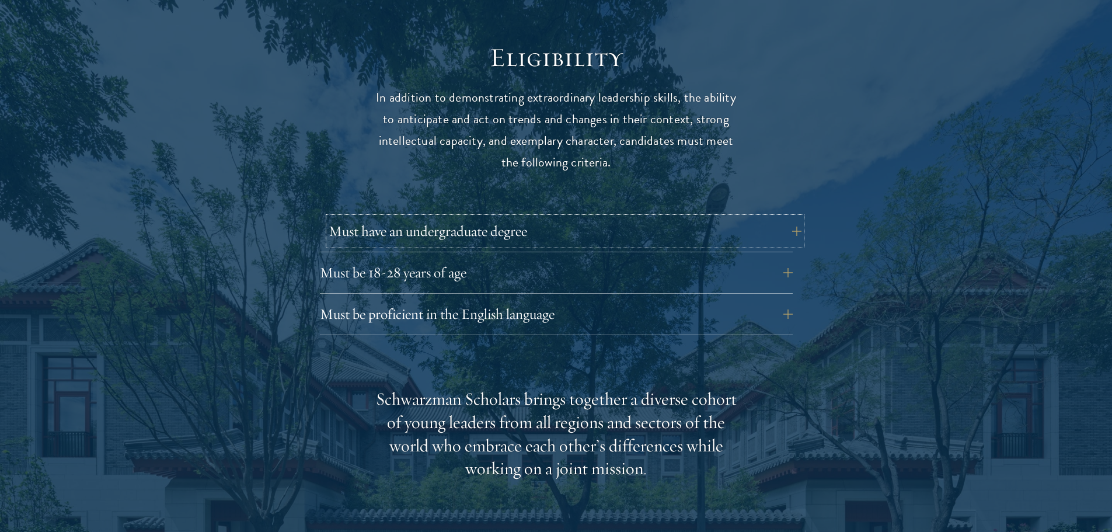 Image resolution: width=1112 pixels, height=532 pixels. What do you see at coordinates (556, 314) in the screenshot?
I see `button: Must be proficient in the English language` at bounding box center [556, 314].